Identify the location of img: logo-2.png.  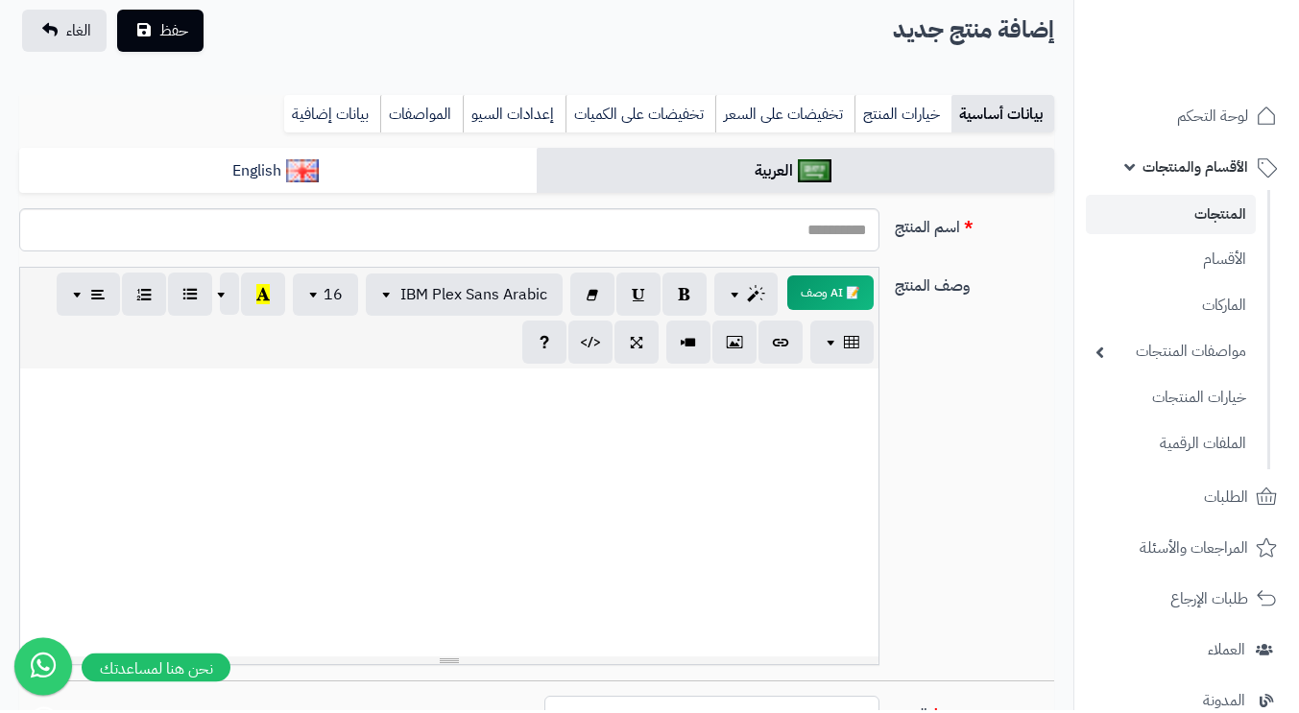
(1224, 74).